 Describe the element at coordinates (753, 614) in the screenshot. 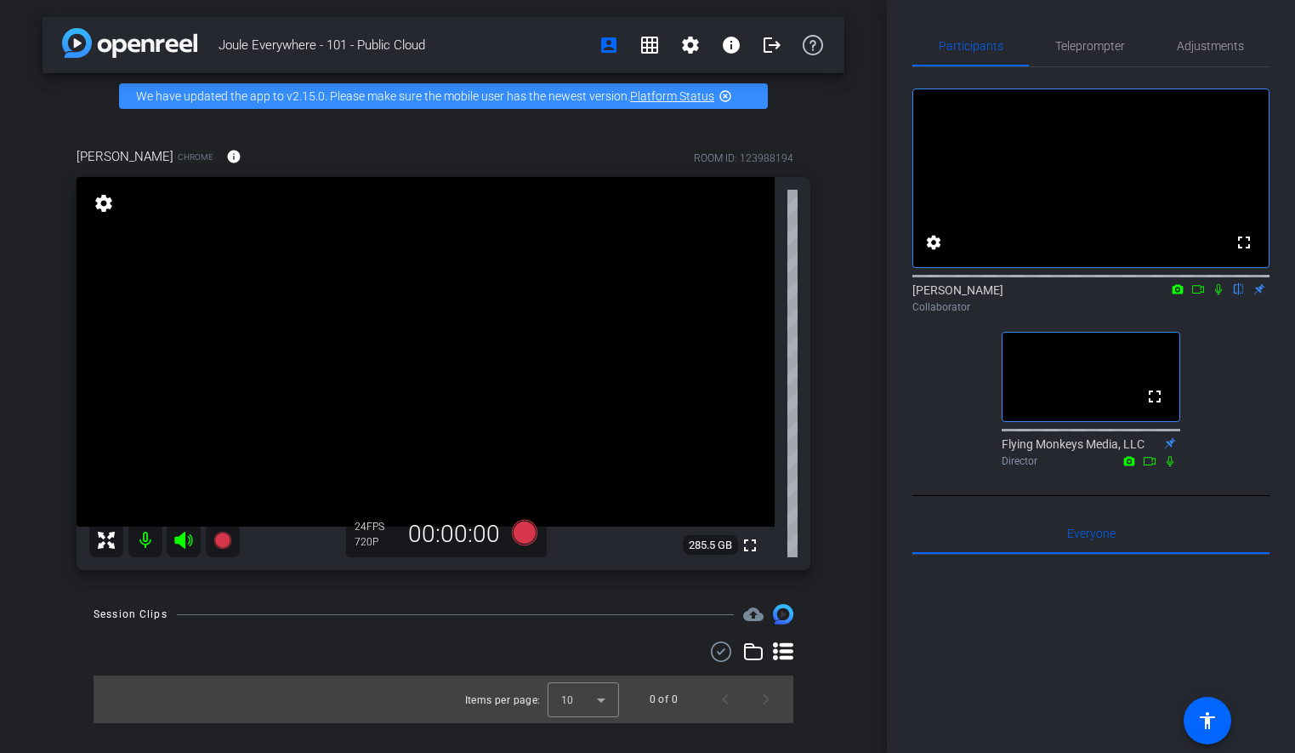

I see `mat-icon: cloud_upload` at that location.